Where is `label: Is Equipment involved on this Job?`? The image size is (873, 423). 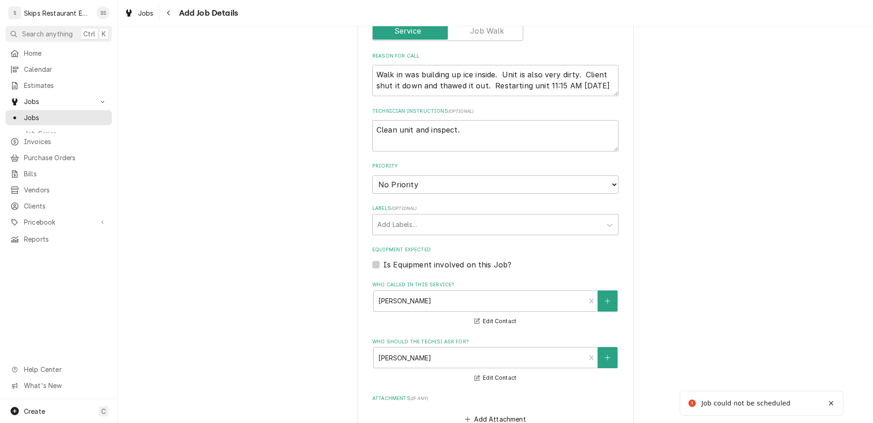 label: Is Equipment involved on this Job? is located at coordinates (447, 265).